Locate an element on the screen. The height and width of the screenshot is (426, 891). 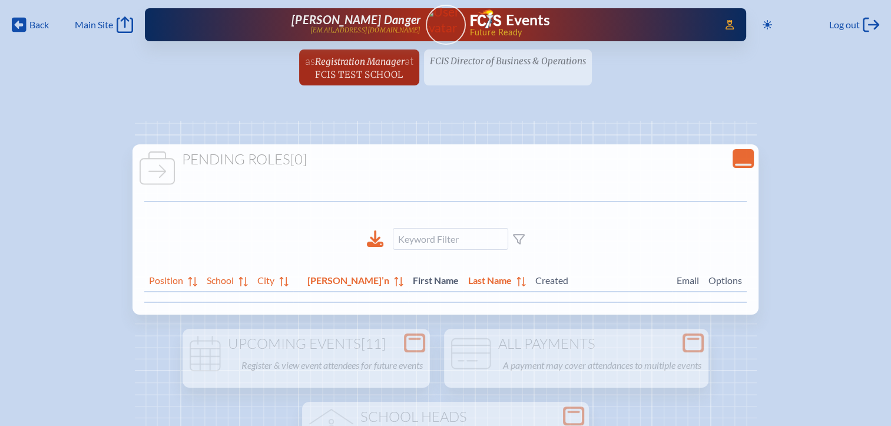
span: City is located at coordinates (266, 279).